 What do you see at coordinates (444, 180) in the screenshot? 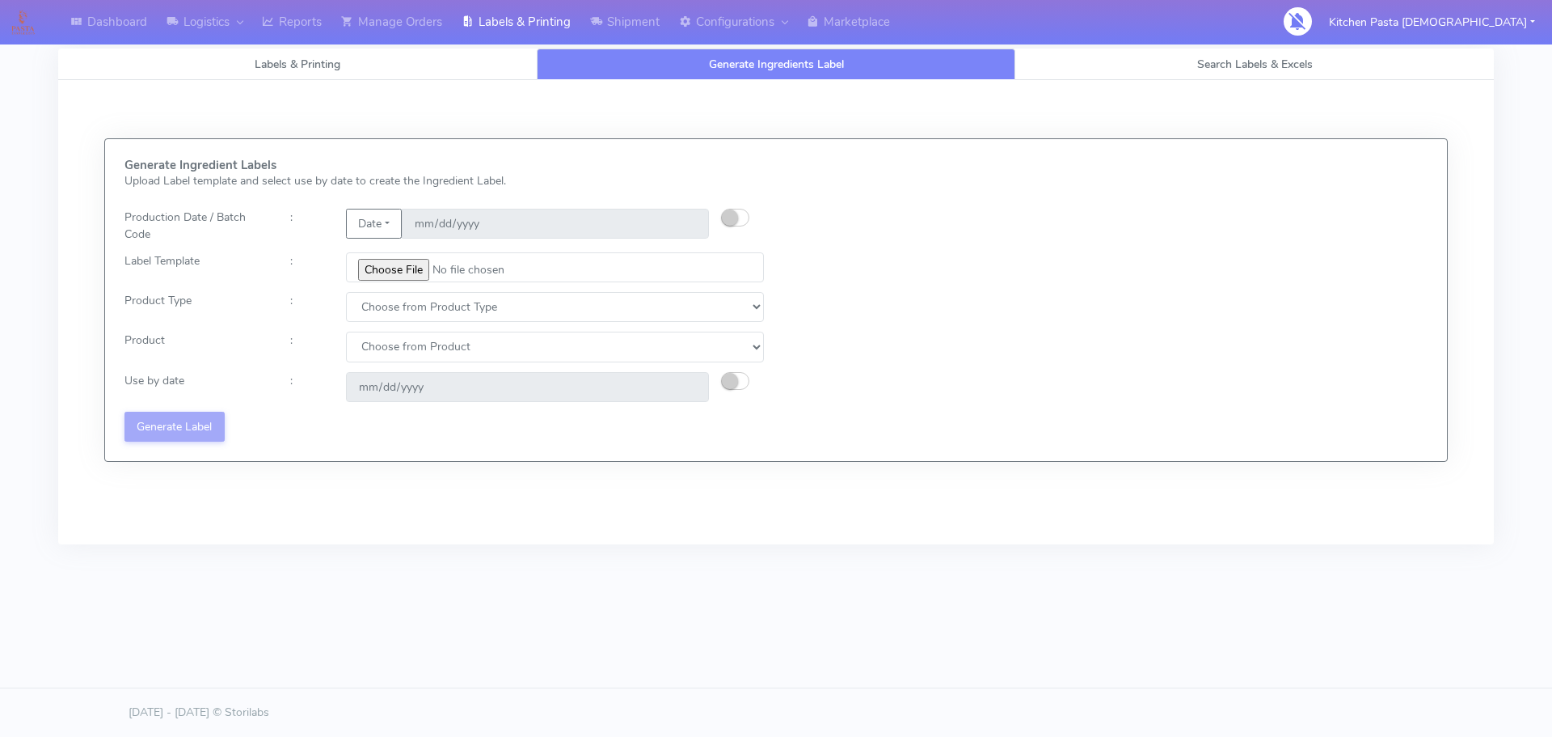
I see `p: Upload Label template and select use by date to create the Ingredient Label.` at bounding box center [444, 180].